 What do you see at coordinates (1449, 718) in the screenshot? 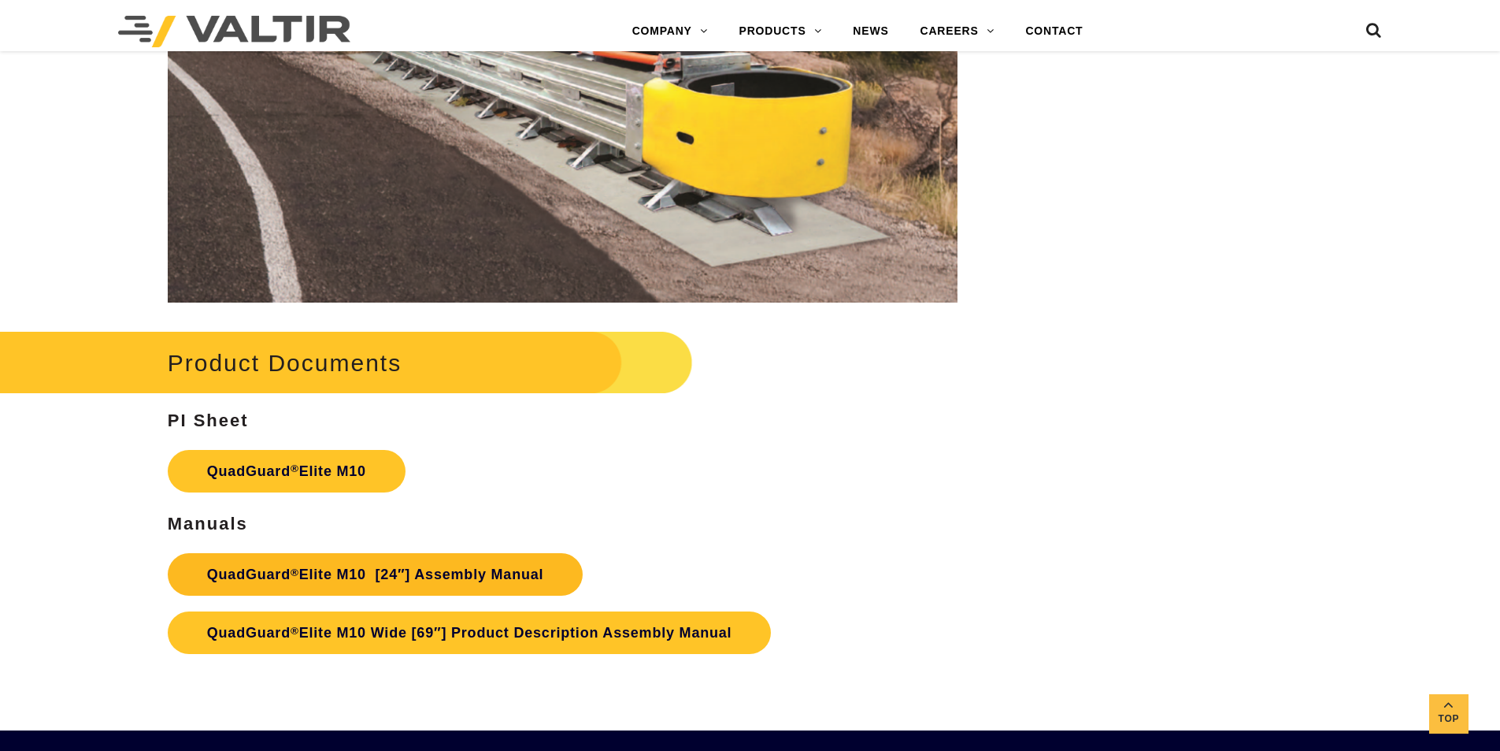
I see `span: Top` at bounding box center [1449, 718].